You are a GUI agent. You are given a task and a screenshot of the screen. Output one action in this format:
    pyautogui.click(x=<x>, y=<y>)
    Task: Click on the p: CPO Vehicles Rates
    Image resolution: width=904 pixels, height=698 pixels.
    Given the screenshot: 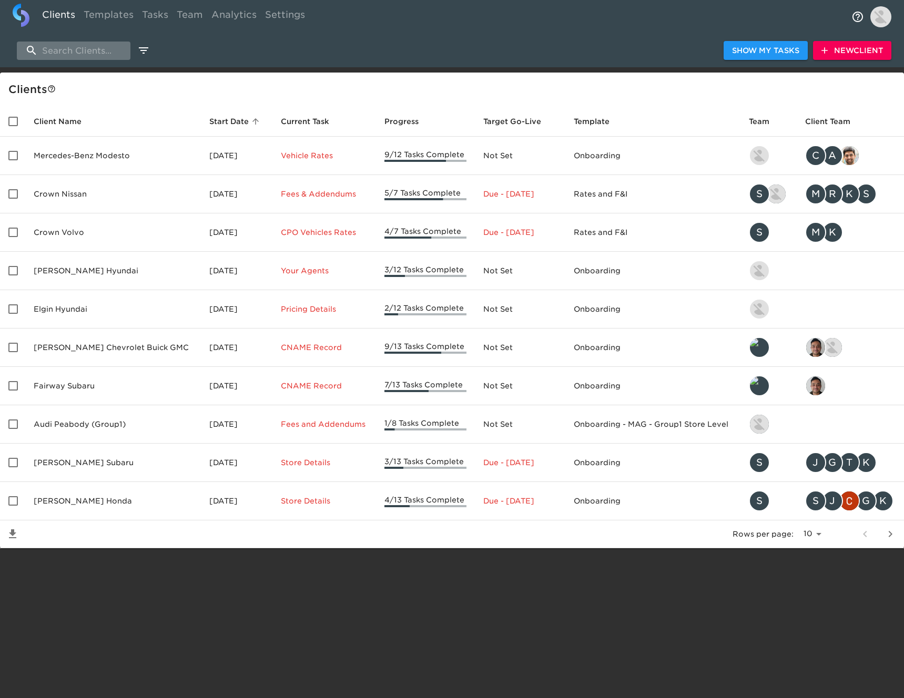 What is the action you would take?
    pyautogui.click(x=324, y=232)
    